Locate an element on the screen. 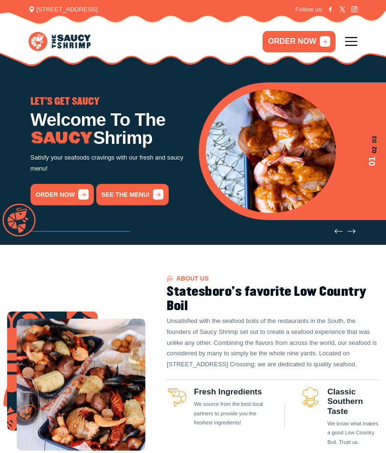 This screenshot has width=386, height=453. button: Next slide is located at coordinates (351, 231).